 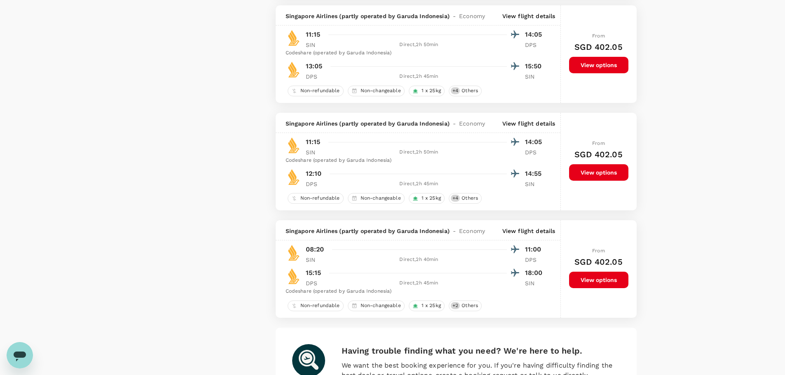 I want to click on p: 13:05, so click(x=314, y=66).